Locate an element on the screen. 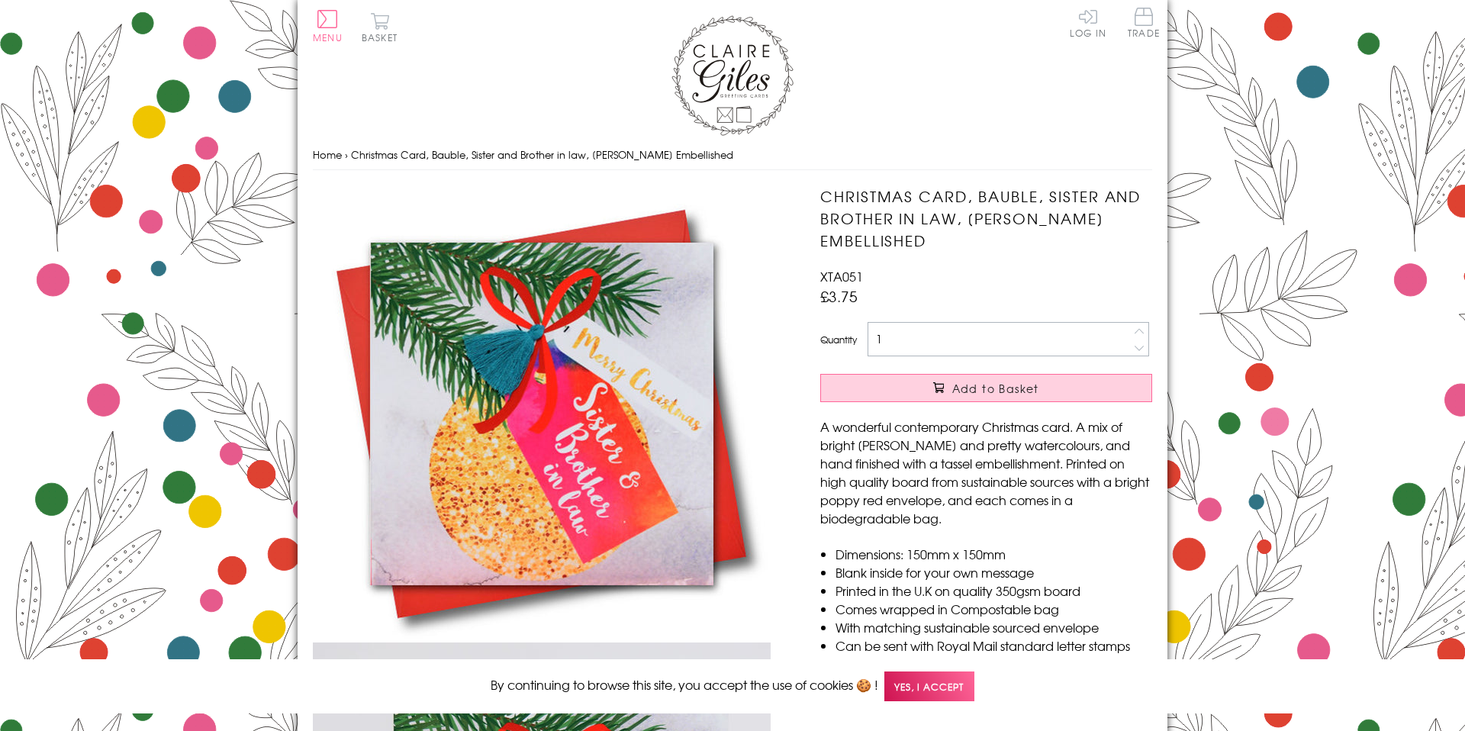  span: Add to Basket is located at coordinates (995, 388).